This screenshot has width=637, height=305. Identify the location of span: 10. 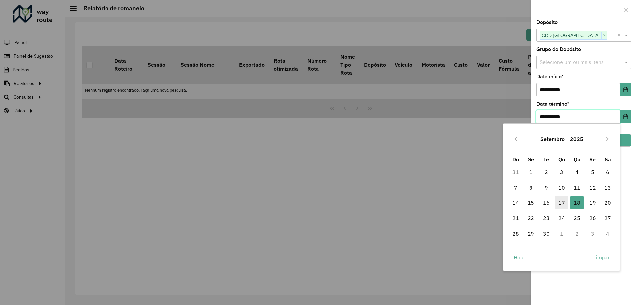
(562, 187).